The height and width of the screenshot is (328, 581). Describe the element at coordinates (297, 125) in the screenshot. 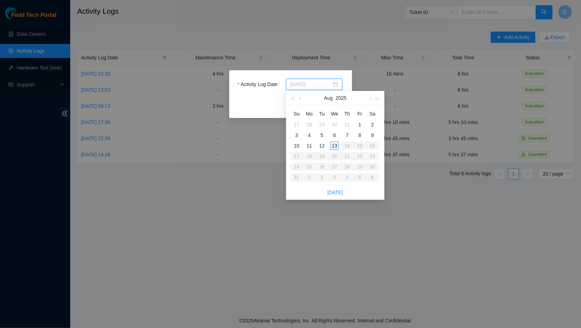

I see `div: 27` at that location.